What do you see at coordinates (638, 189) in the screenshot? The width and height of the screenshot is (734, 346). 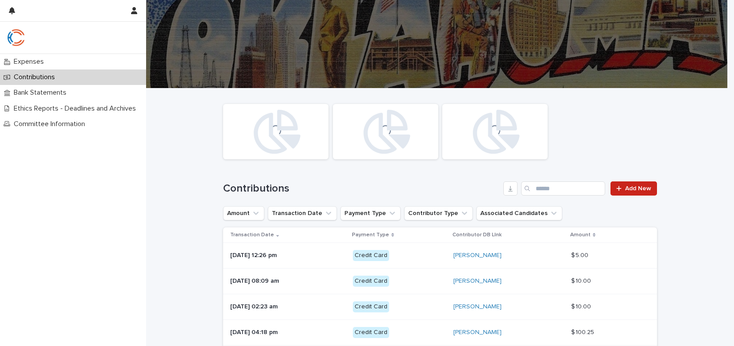 I see `span: Add New` at bounding box center [638, 189].